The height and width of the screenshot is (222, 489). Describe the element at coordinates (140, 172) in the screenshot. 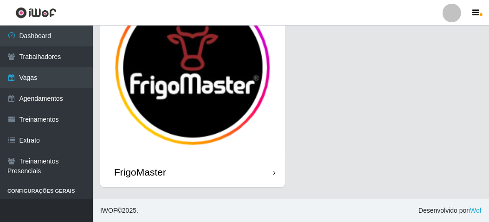

I see `div: FrigoMaster` at that location.